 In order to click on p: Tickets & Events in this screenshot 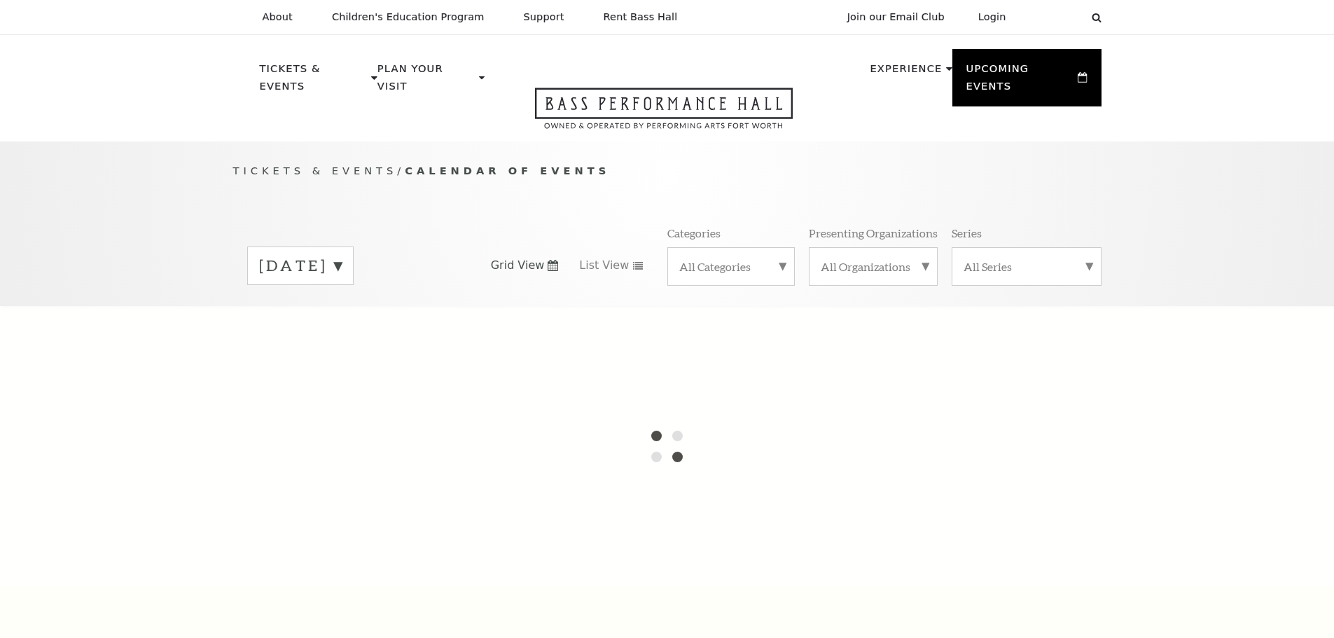, I will do `click(314, 81)`.